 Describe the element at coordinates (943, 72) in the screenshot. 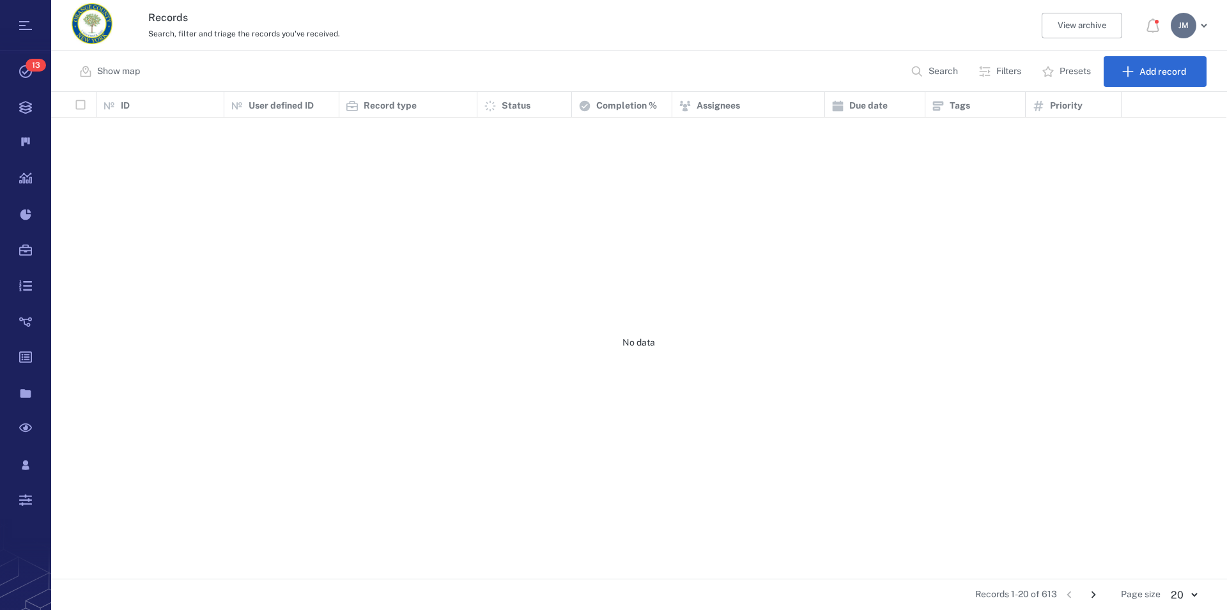

I see `p: Search` at that location.